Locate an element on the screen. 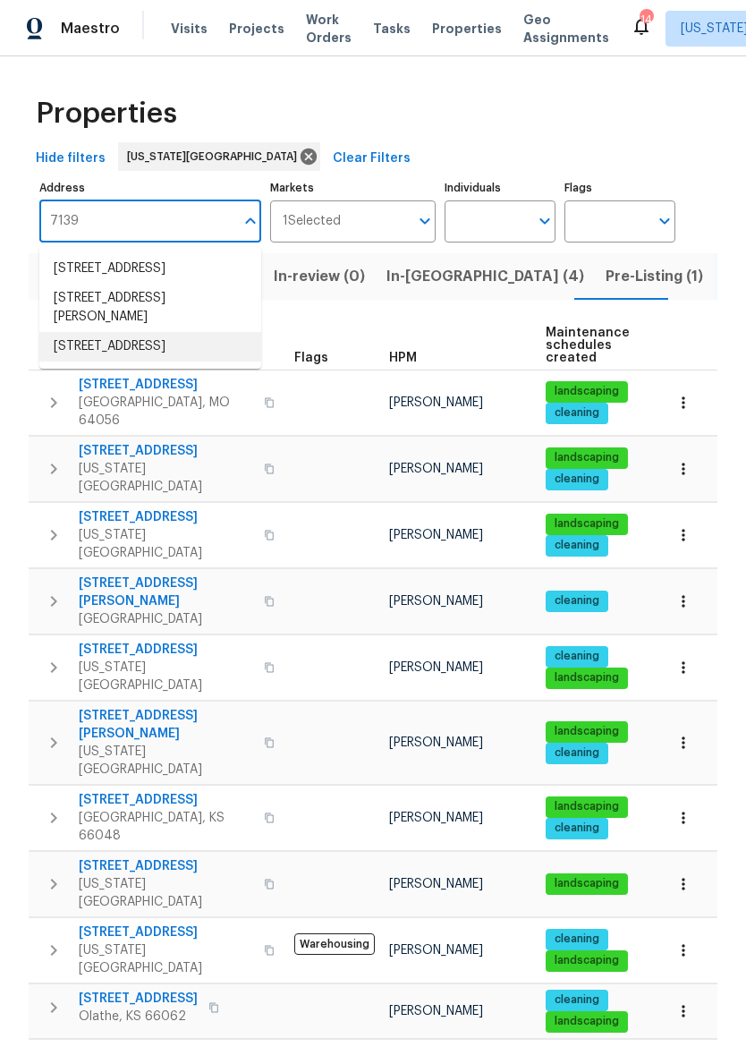 Image resolution: width=746 pixels, height=1047 pixels. span: Olathe, KS 66062 is located at coordinates (138, 1017).